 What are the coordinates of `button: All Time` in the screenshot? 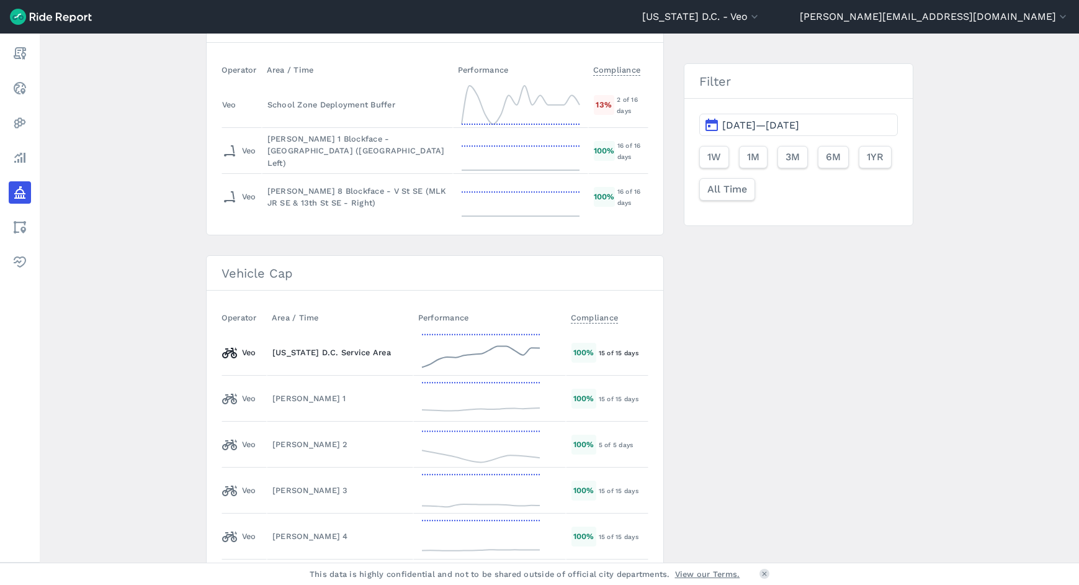 It's located at (728, 189).